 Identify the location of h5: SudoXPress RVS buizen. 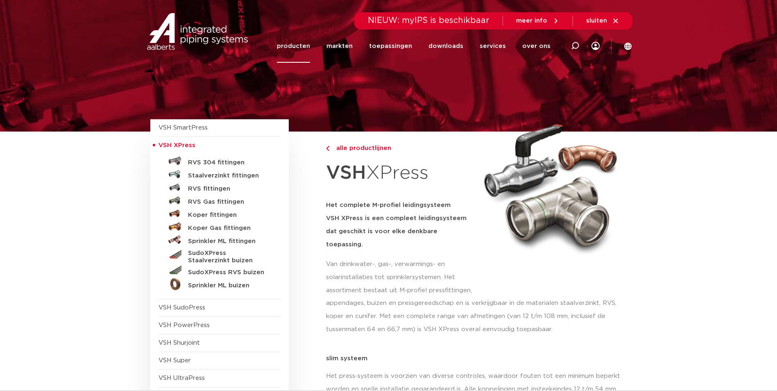
(229, 272).